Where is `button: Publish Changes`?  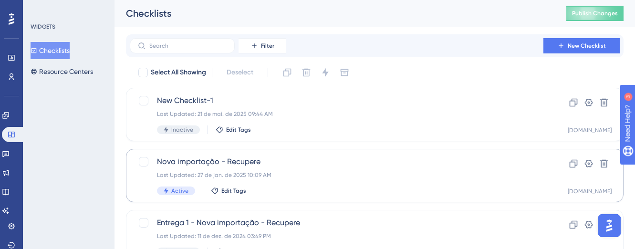 button: Publish Changes is located at coordinates (595, 13).